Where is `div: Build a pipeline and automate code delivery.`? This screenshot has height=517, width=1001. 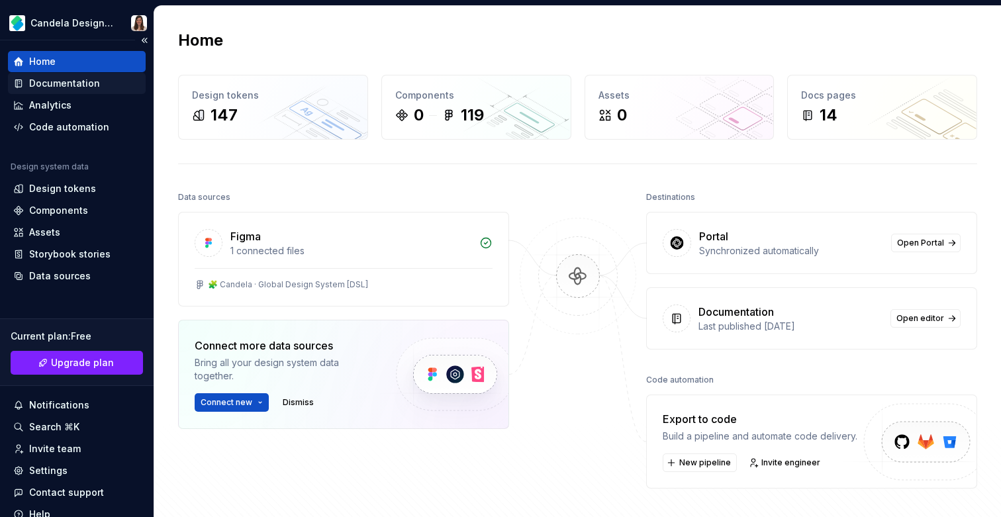 div: Build a pipeline and automate code delivery. is located at coordinates (760, 436).